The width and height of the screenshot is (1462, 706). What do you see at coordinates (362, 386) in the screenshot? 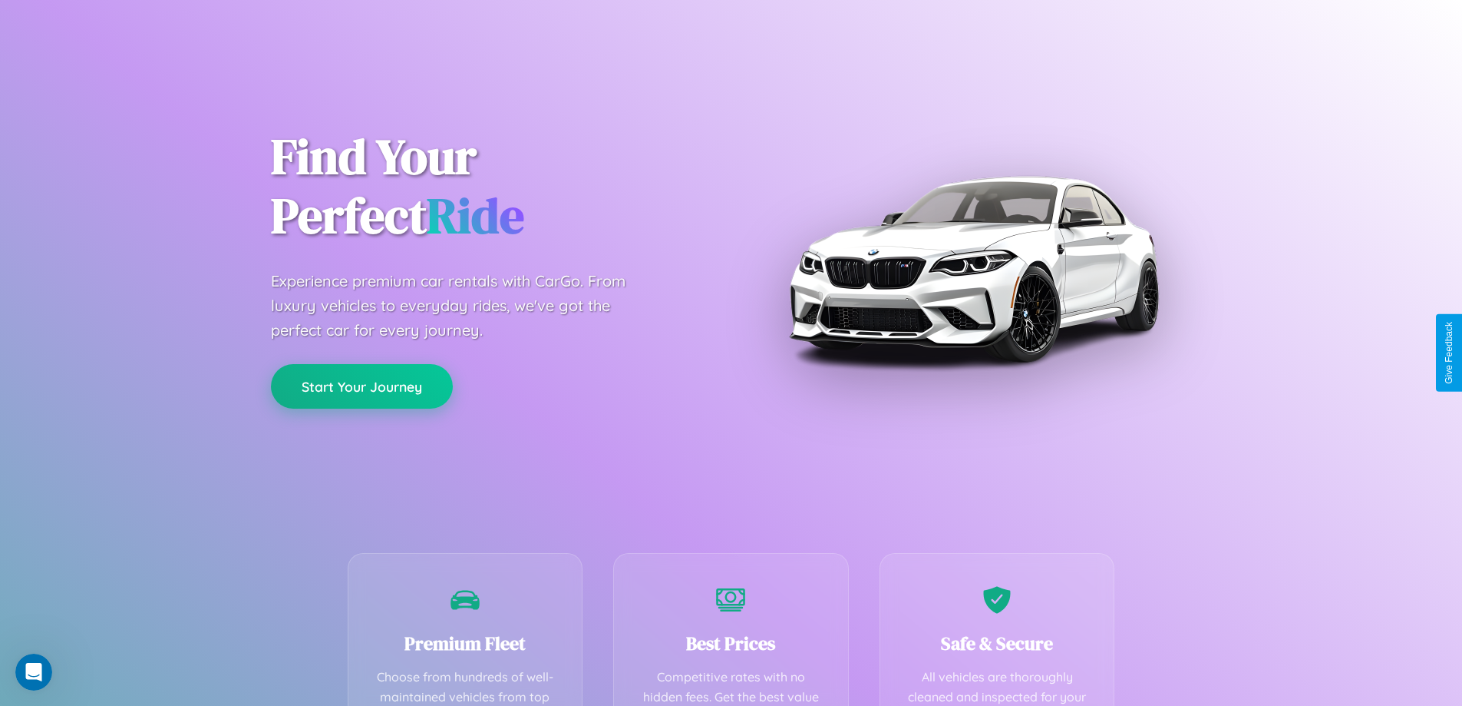
I see `button: Start Your Journey` at bounding box center [362, 386].